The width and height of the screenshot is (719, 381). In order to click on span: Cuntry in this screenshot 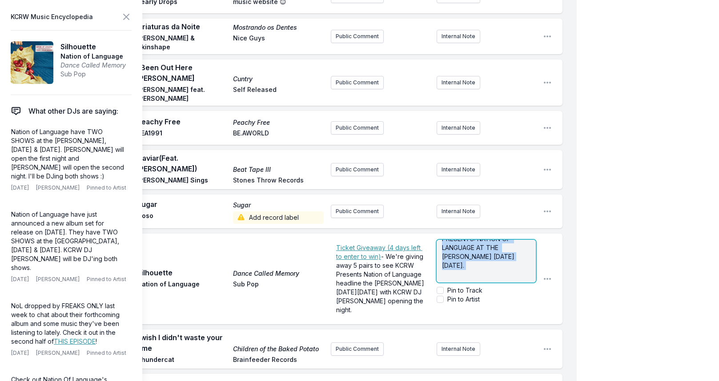, I will do `click(278, 79)`.